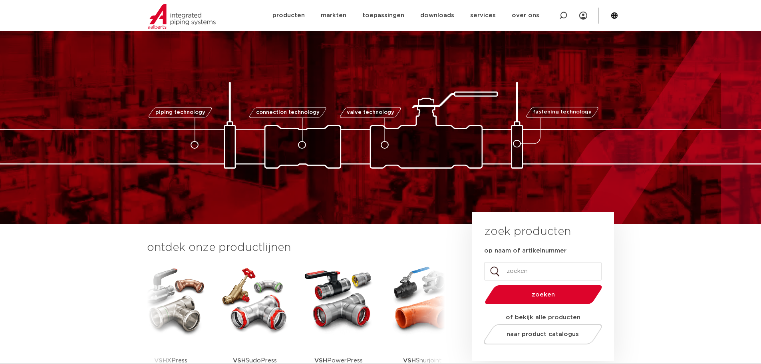 The width and height of the screenshot is (761, 364). Describe the element at coordinates (296, 248) in the screenshot. I see `h3: ontdek onze productlijnen` at that location.